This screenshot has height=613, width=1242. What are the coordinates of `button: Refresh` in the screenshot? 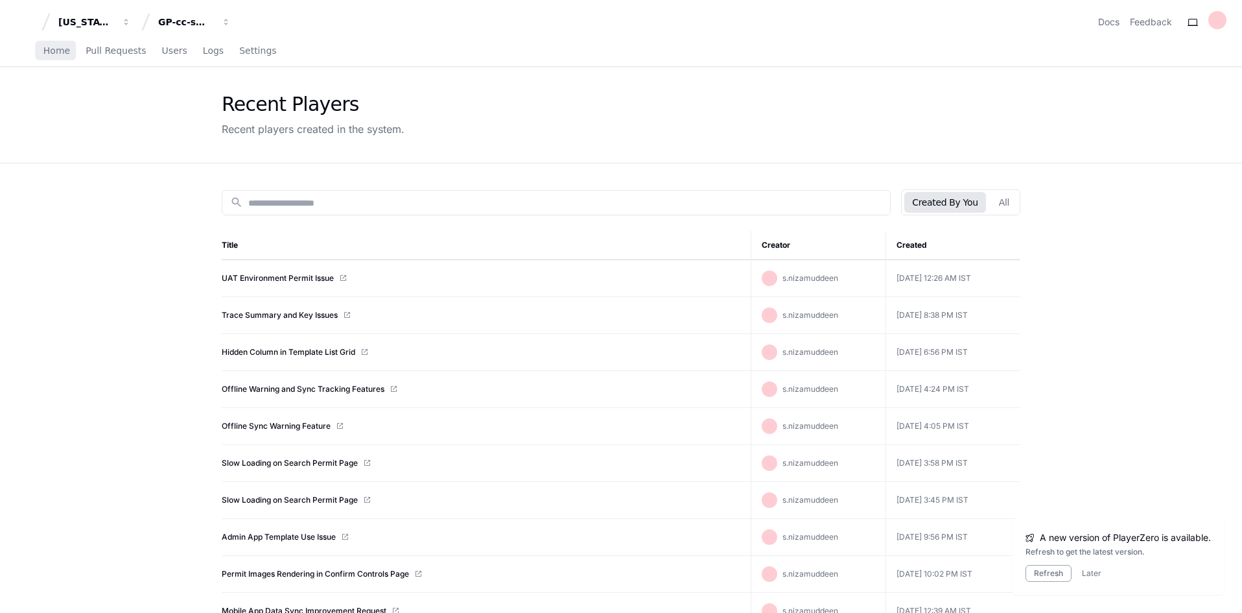 It's located at (1049, 573).